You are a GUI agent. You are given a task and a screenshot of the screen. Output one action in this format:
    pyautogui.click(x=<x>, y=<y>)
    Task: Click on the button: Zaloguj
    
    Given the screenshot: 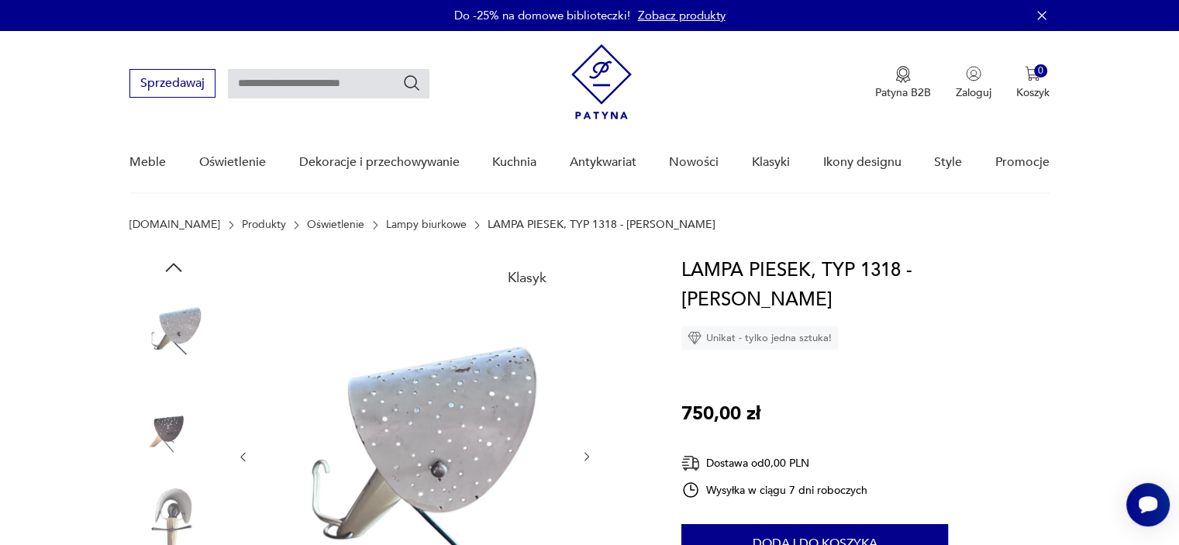 What is the action you would take?
    pyautogui.click(x=974, y=83)
    